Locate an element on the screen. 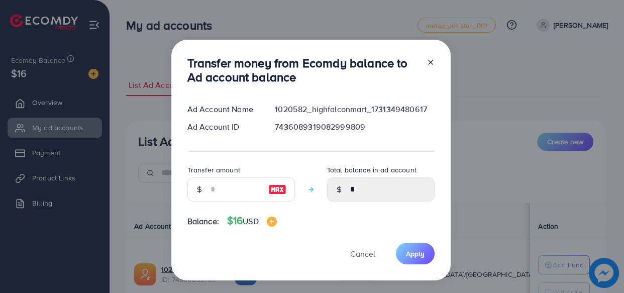 Image resolution: width=624 pixels, height=293 pixels. div: Ad Account Name is located at coordinates (223, 109).